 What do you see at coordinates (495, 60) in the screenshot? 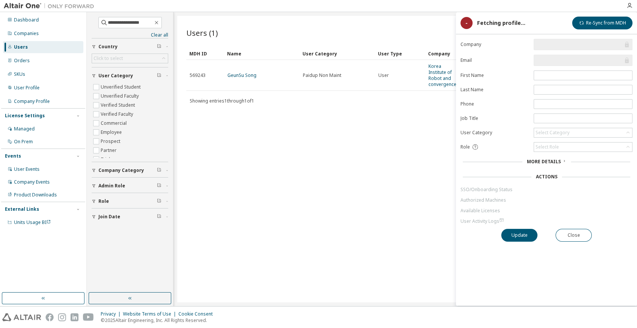
I see `label: Email` at bounding box center [495, 60].